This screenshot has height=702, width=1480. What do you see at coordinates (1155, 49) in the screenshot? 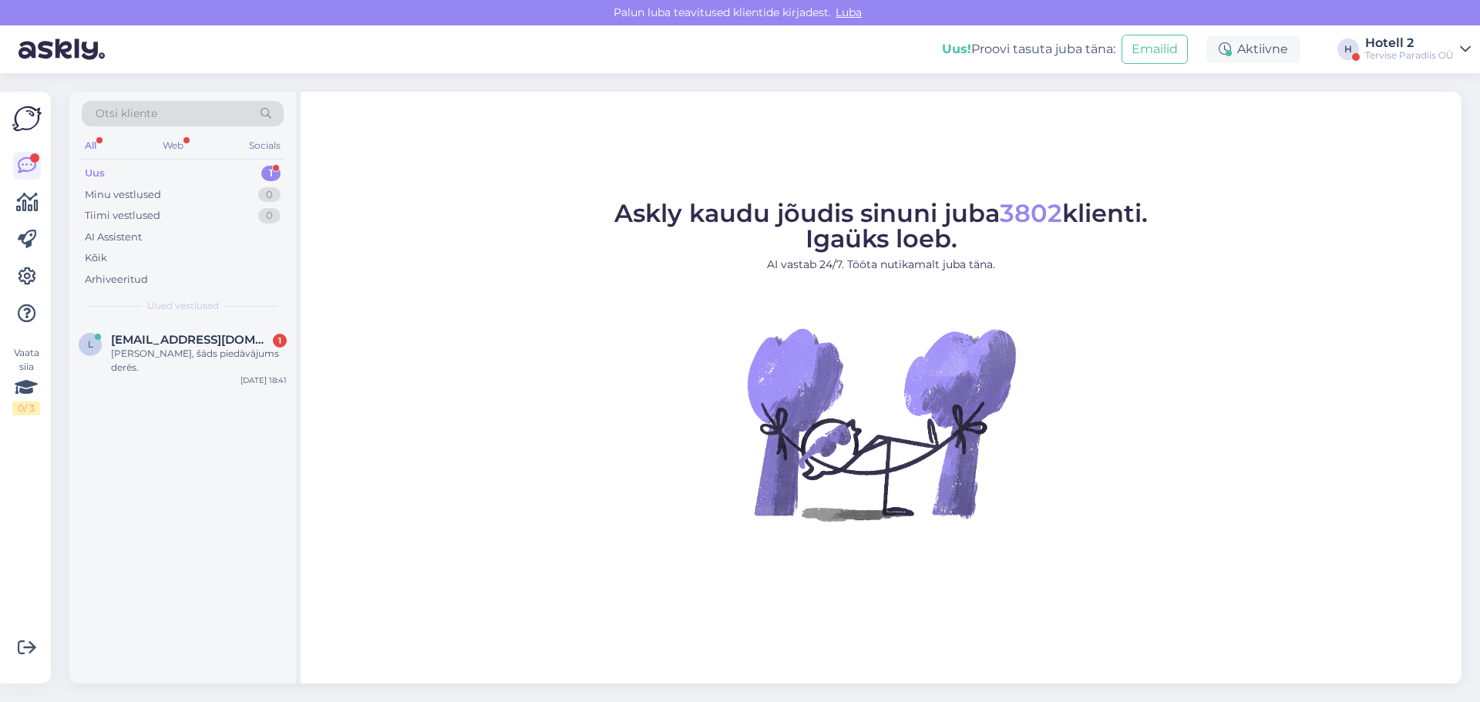
I see `button: Emailid` at bounding box center [1155, 49].